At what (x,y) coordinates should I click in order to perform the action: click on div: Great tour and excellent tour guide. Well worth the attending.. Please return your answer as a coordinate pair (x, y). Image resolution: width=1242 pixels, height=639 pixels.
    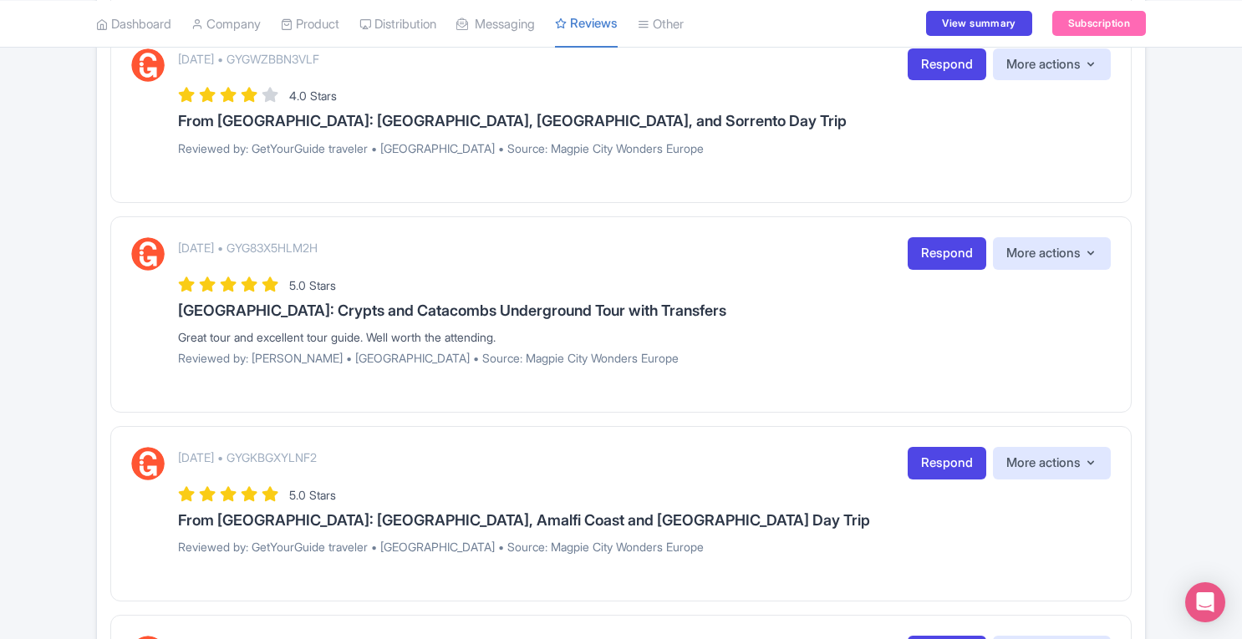
    Looking at the image, I should click on (644, 337).